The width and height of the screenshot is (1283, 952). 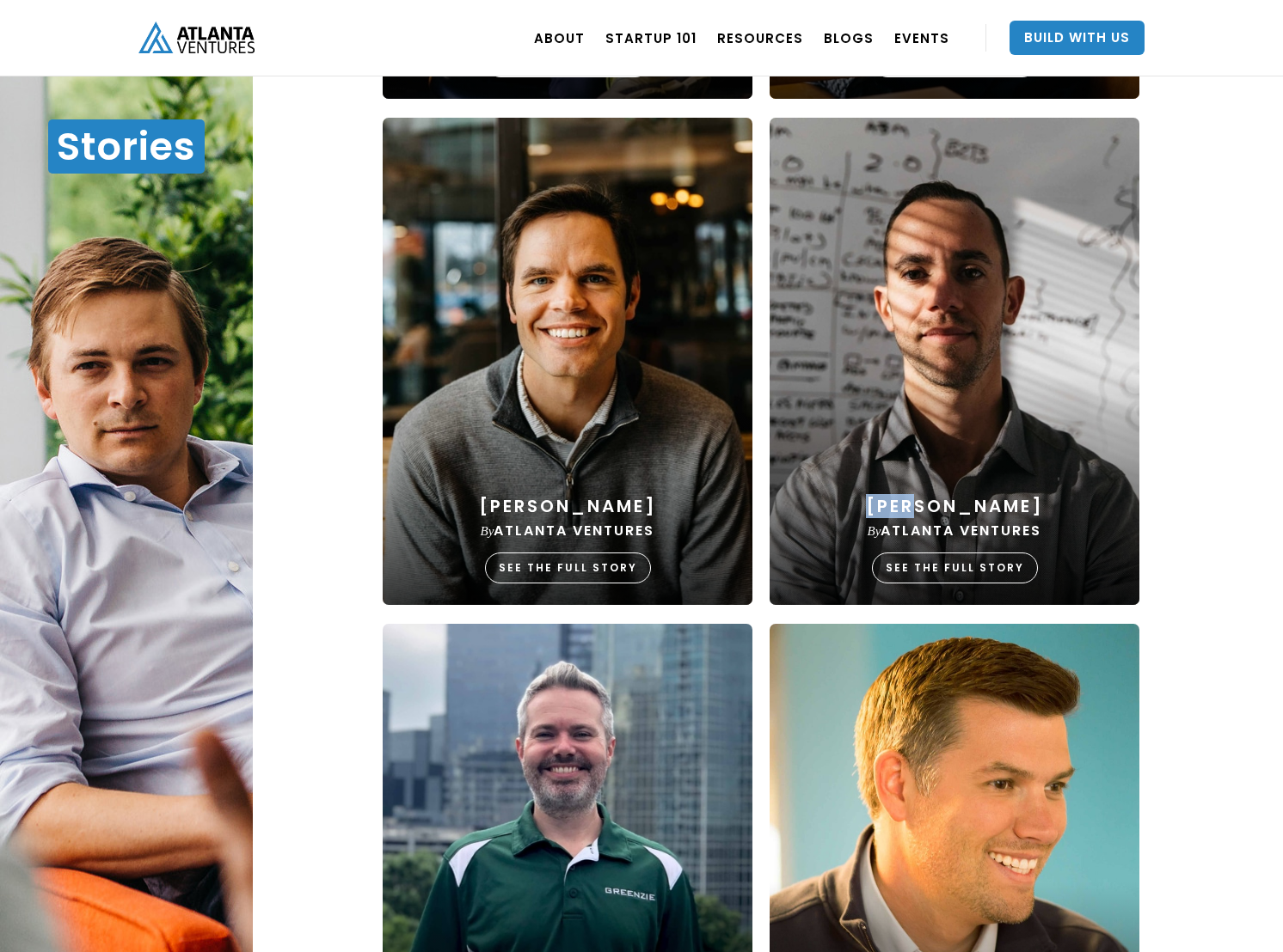 What do you see at coordinates (127, 146) in the screenshot?
I see `h1: Stories` at bounding box center [127, 146].